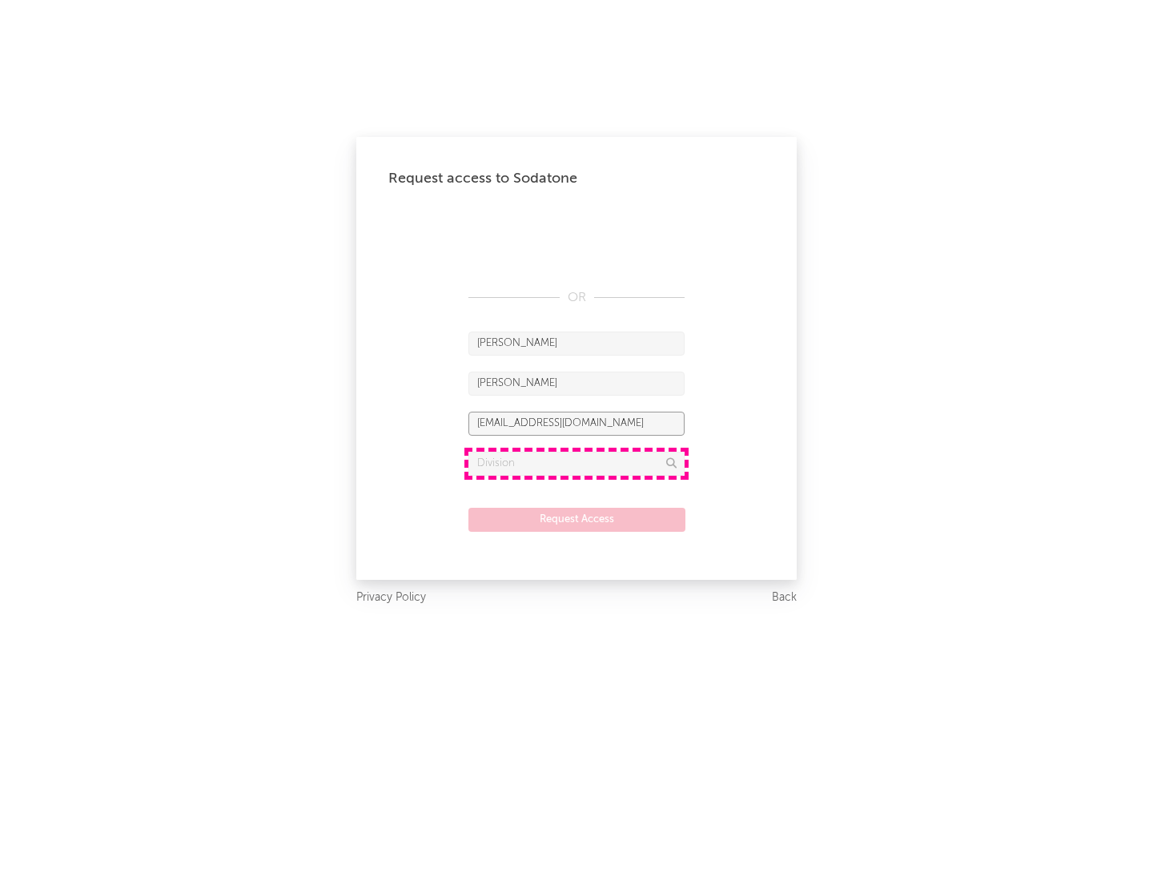  I want to click on input: Last Name, so click(577, 384).